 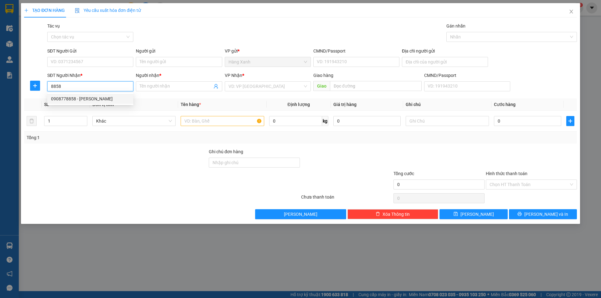 I want to click on span: Xóa Thông tin, so click(x=396, y=214).